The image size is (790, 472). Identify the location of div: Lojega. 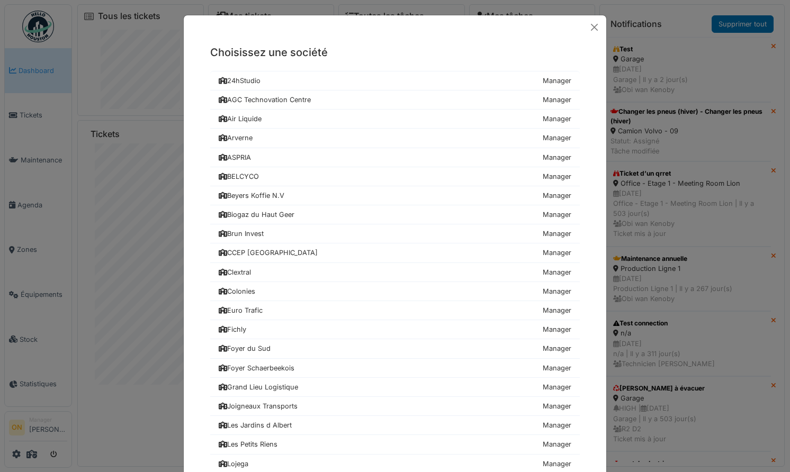
(233, 464).